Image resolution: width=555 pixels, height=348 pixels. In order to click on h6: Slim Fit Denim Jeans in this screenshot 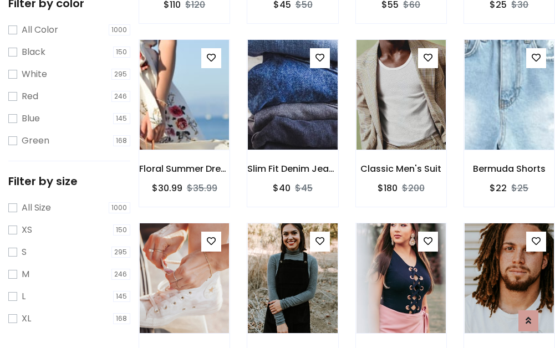, I will do `click(292, 169)`.